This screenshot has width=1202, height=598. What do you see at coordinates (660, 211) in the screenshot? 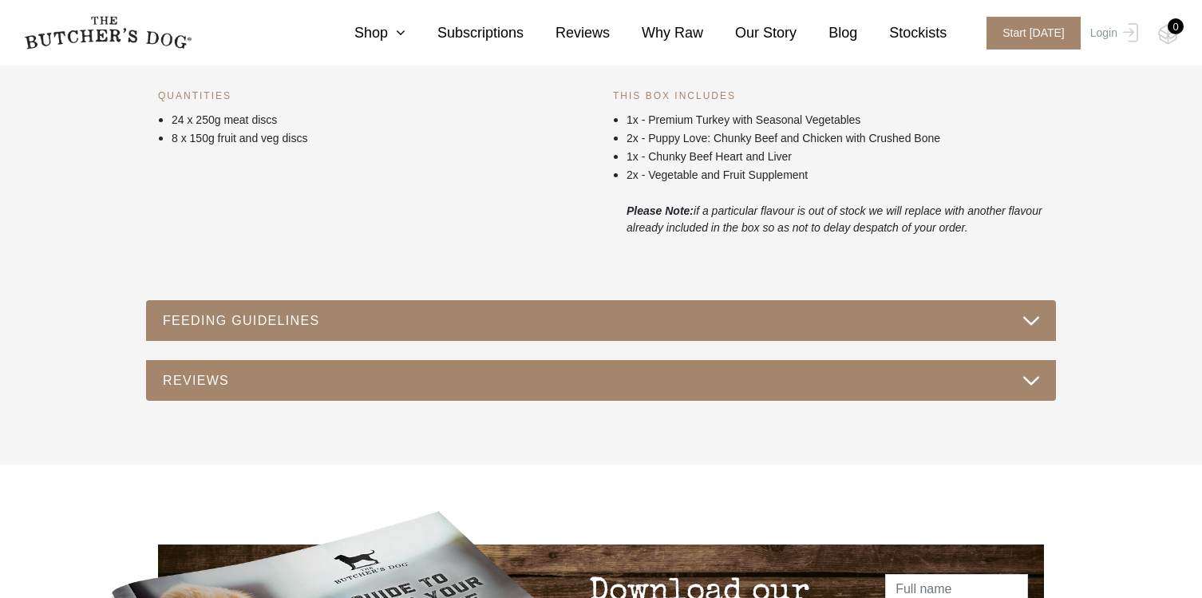
I see `i: Please Note:` at bounding box center [660, 211].